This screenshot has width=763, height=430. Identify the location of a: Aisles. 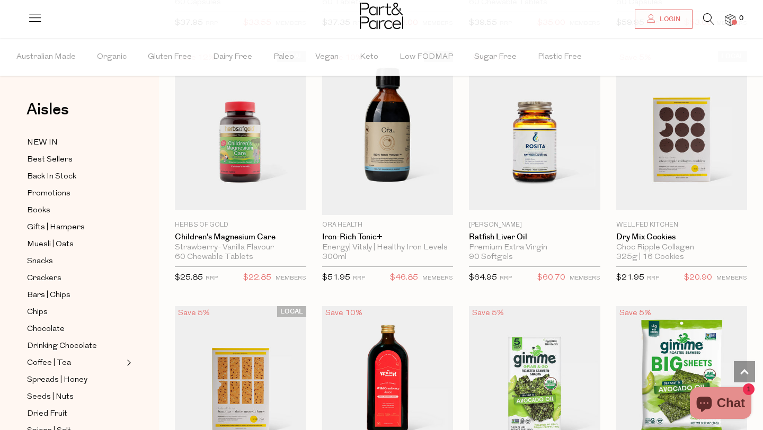
(48, 115).